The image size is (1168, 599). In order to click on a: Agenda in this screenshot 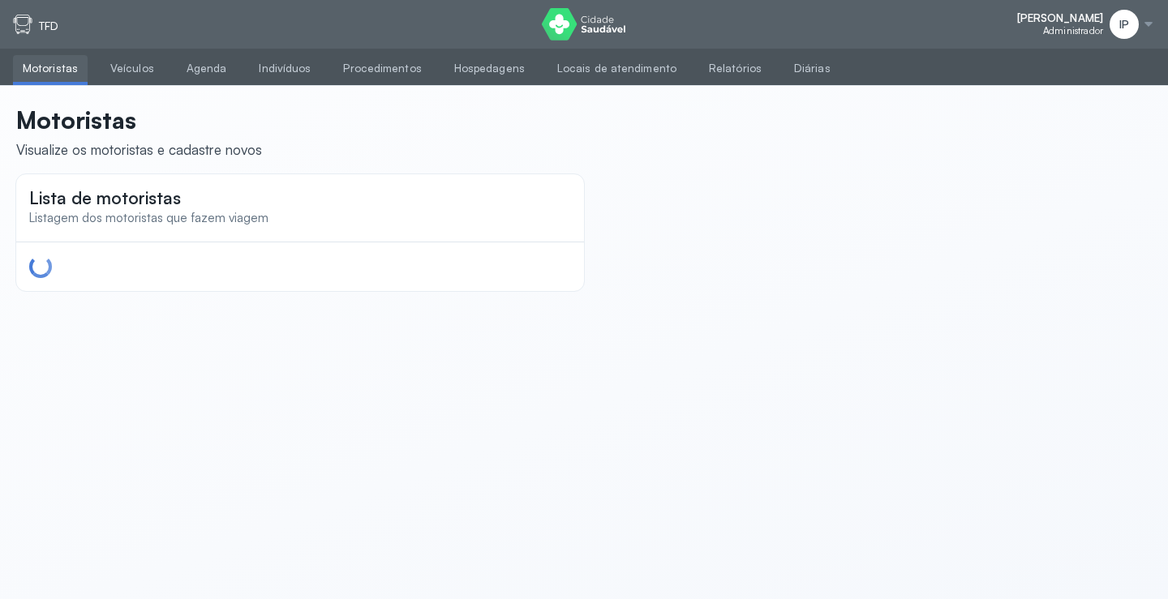, I will do `click(207, 68)`.